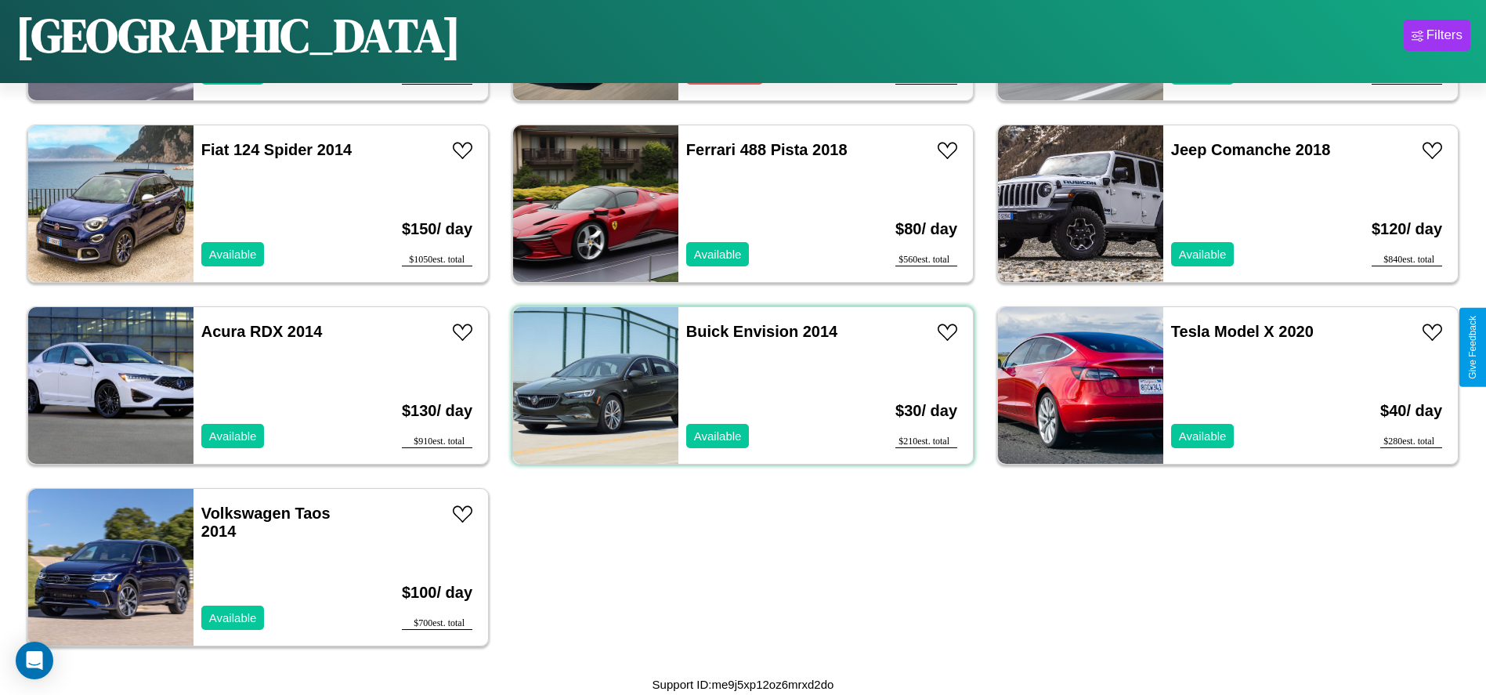  What do you see at coordinates (437, 411) in the screenshot?
I see `h3: $ 130 / day` at bounding box center [437, 411].